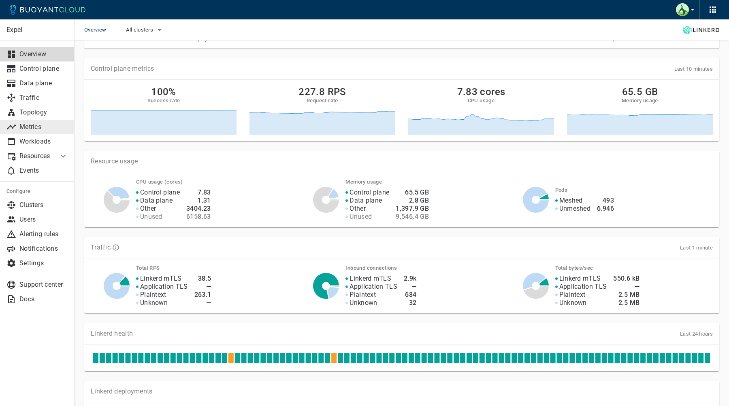  Describe the element at coordinates (44, 234) in the screenshot. I see `p: Alerting rules` at that location.